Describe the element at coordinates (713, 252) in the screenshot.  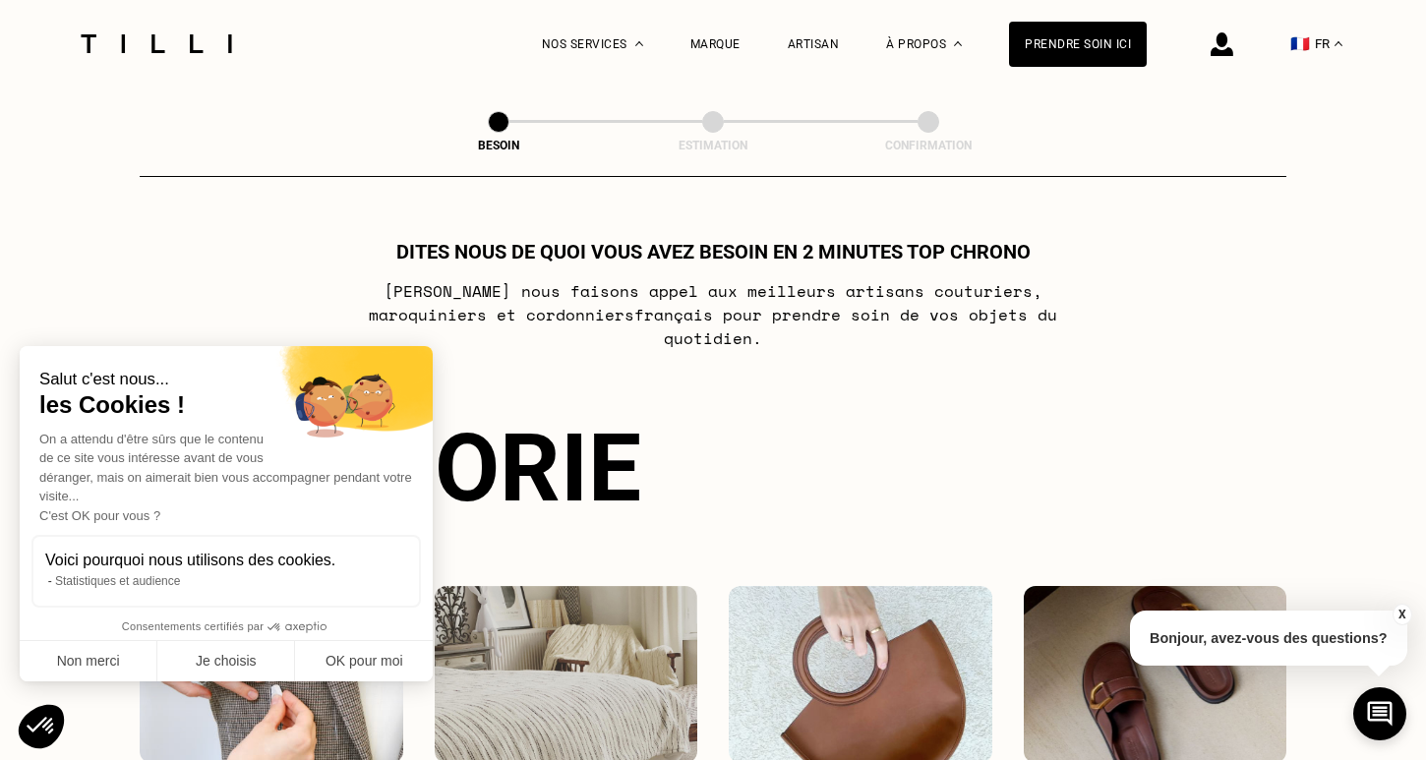
I see `h1: Dites nous de quoi vous avez besoin en 2 minutes top chrono` at that location.